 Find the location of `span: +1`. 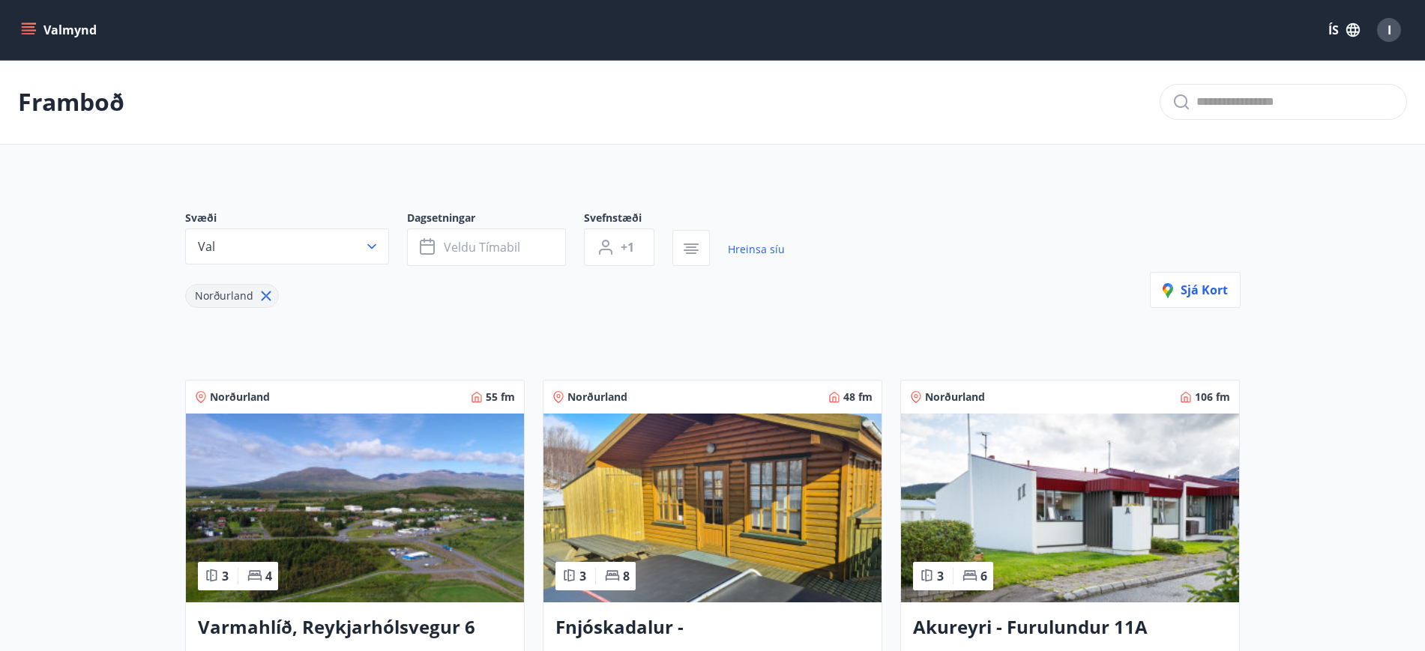

span: +1 is located at coordinates (627, 247).